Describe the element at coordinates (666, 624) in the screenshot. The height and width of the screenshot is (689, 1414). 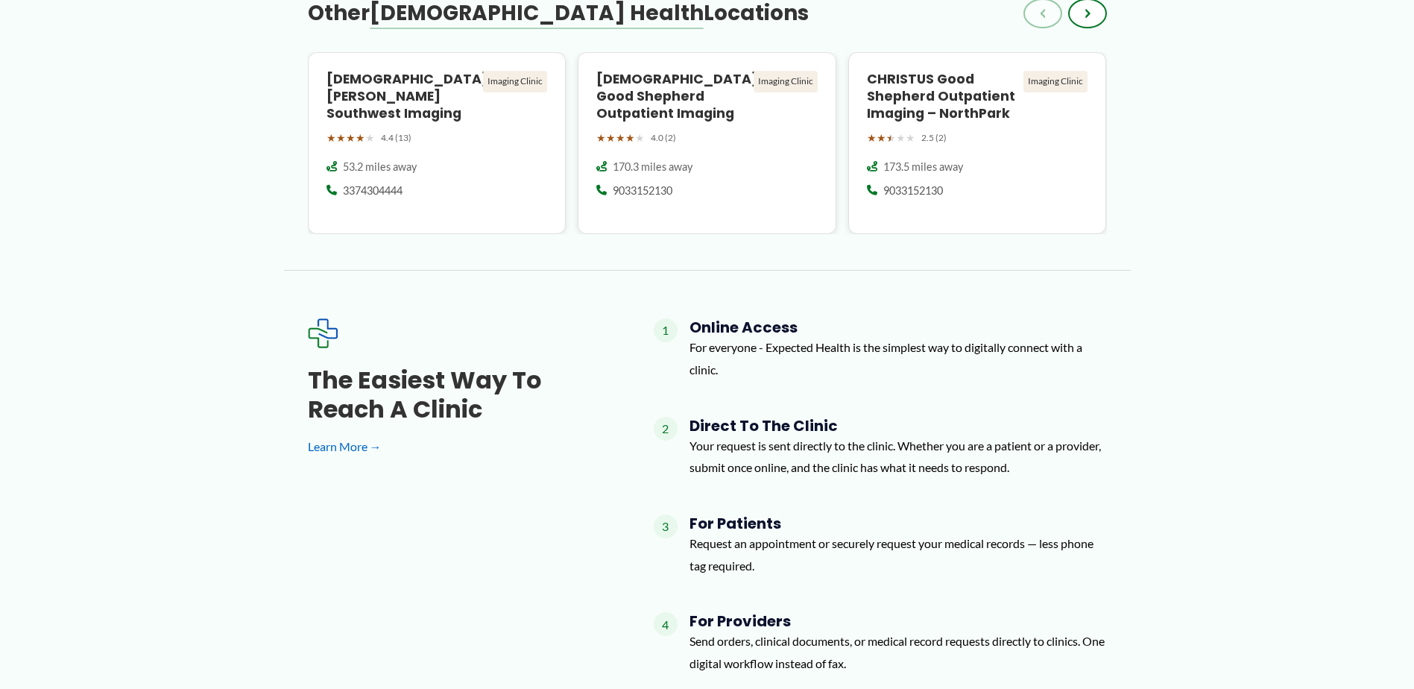
I see `span: 4` at that location.